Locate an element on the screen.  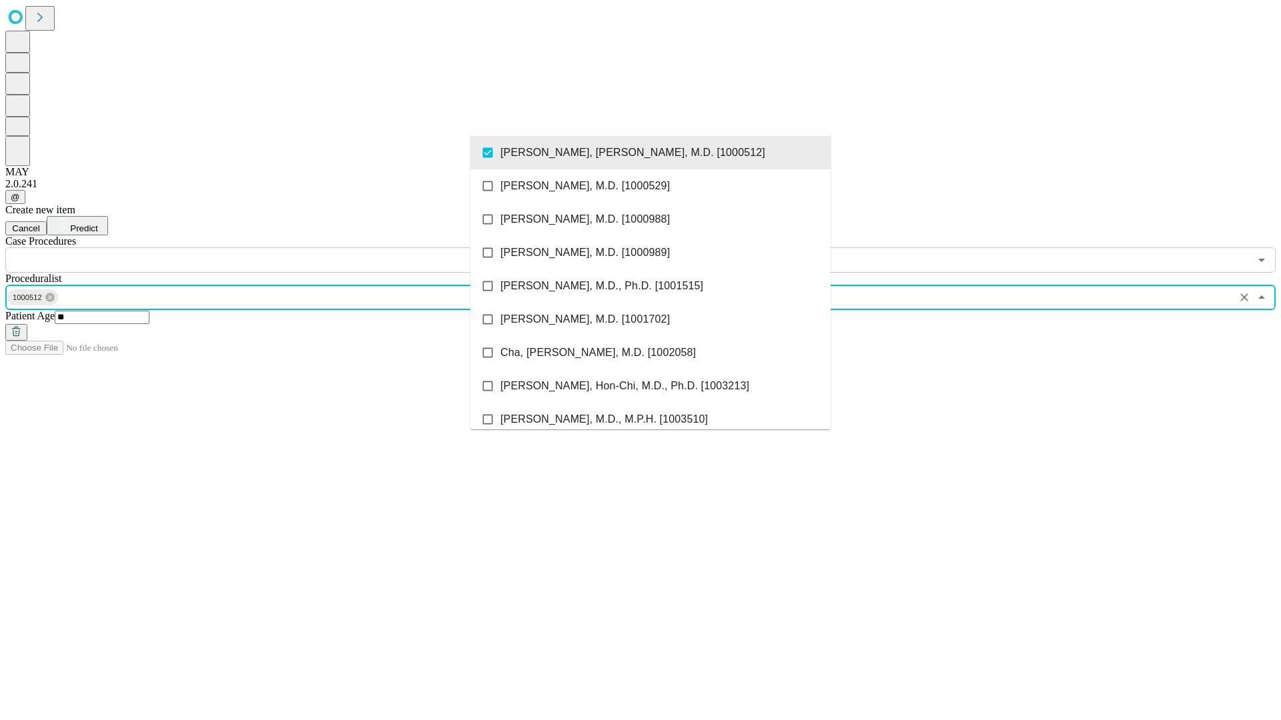
div: 2.0.241 is located at coordinates (640, 184).